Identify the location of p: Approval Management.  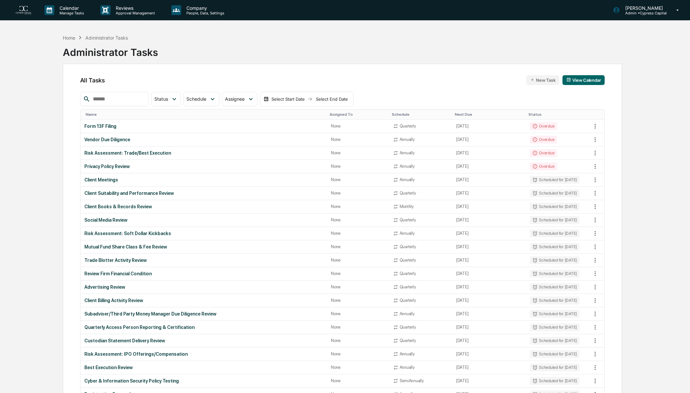
(134, 13).